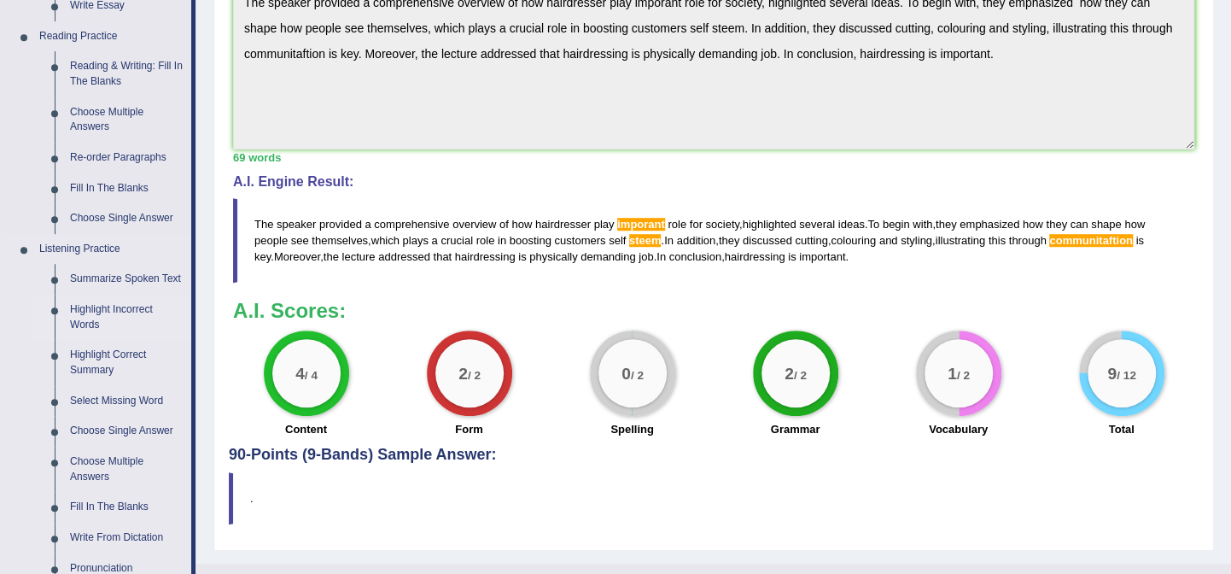 The height and width of the screenshot is (574, 1231). Describe the element at coordinates (722, 224) in the screenshot. I see `span: society` at that location.